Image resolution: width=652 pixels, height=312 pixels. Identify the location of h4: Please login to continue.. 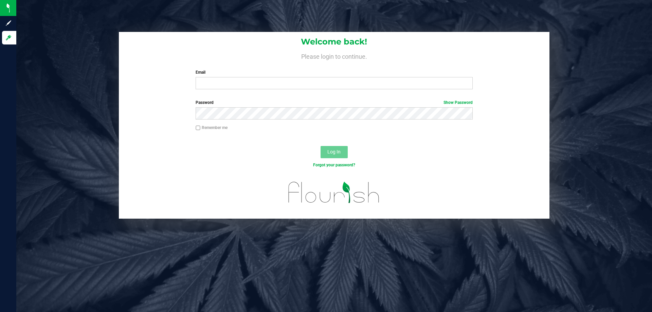
(334, 56).